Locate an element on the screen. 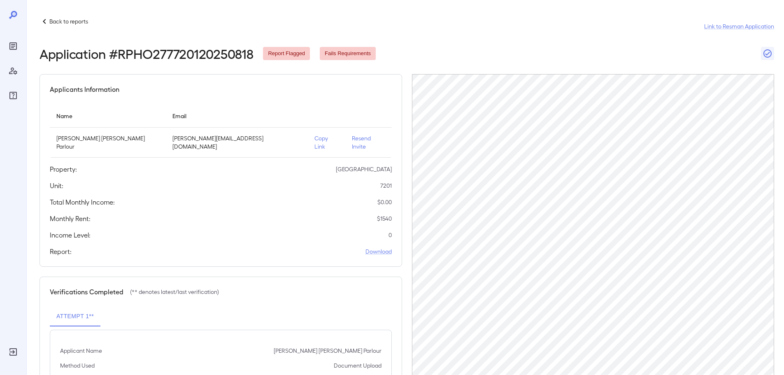  h5: Income Level: is located at coordinates (70, 235).